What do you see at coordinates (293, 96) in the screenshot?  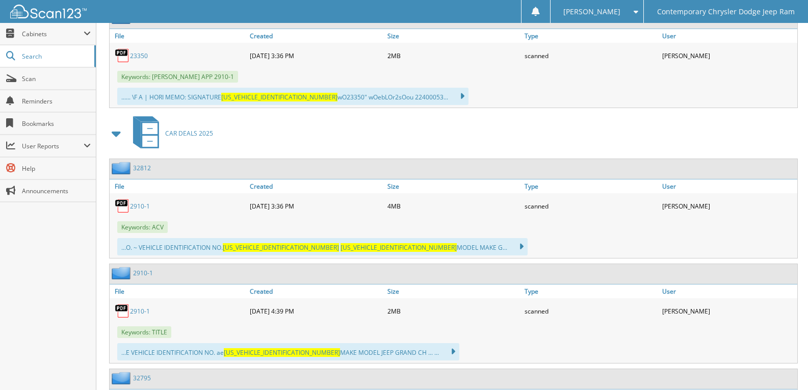 I see `div: ...... \F A | HORI MEMO: SIGNATURE wO23350" wOebLOr2sOou 22400053...` at bounding box center [293, 96].